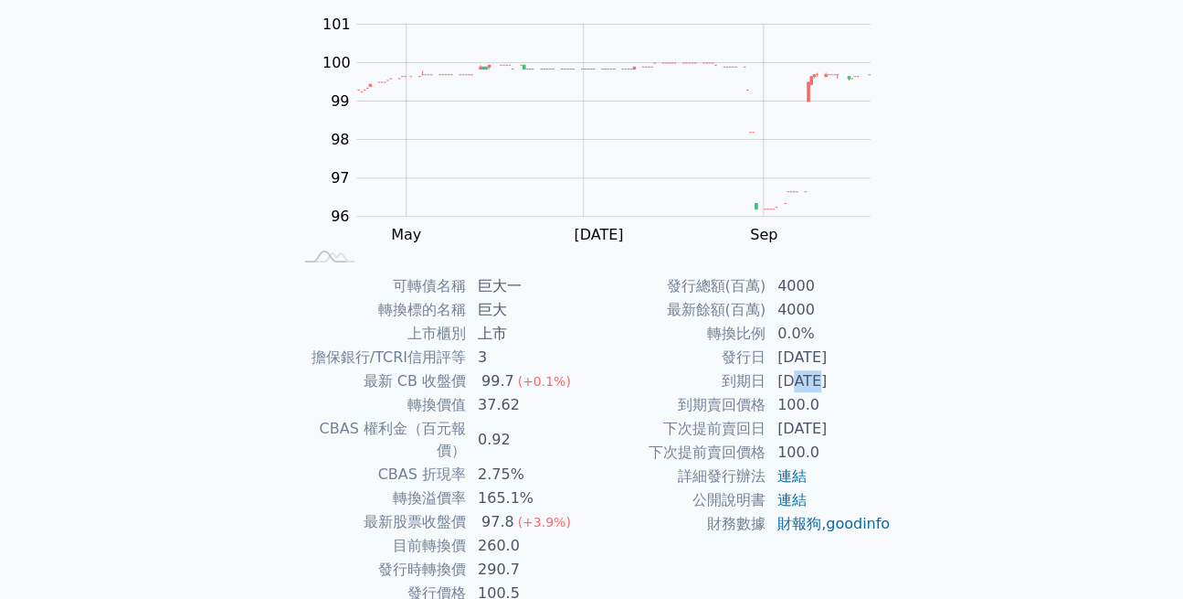 The width and height of the screenshot is (1183, 599). What do you see at coordinates (529, 286) in the screenshot?
I see `td: 巨大一` at bounding box center [529, 286].